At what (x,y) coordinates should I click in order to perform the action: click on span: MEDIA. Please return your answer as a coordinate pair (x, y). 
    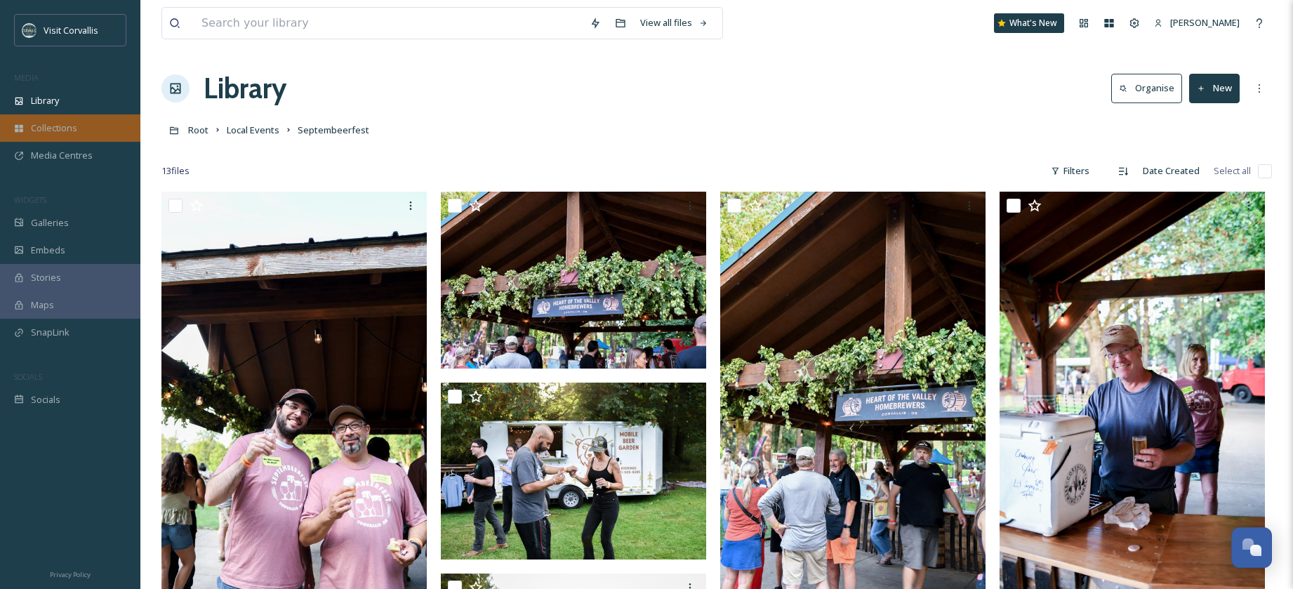
    Looking at the image, I should click on (26, 77).